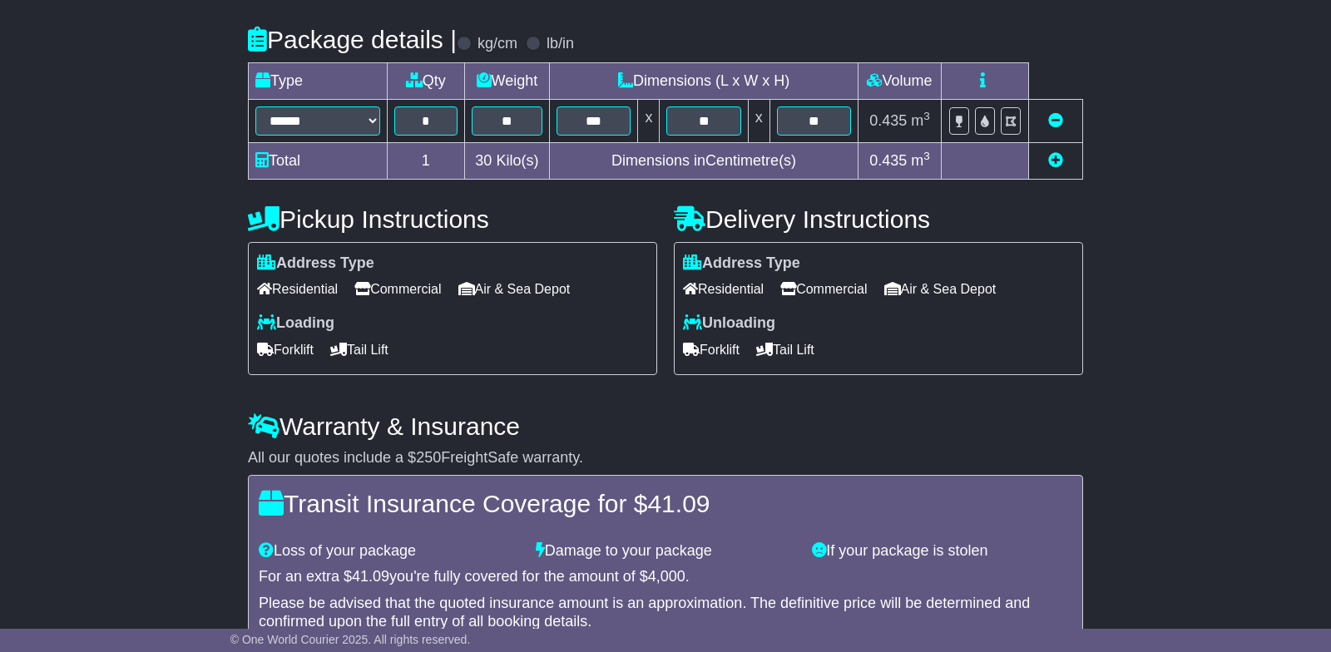  I want to click on td: Total, so click(318, 161).